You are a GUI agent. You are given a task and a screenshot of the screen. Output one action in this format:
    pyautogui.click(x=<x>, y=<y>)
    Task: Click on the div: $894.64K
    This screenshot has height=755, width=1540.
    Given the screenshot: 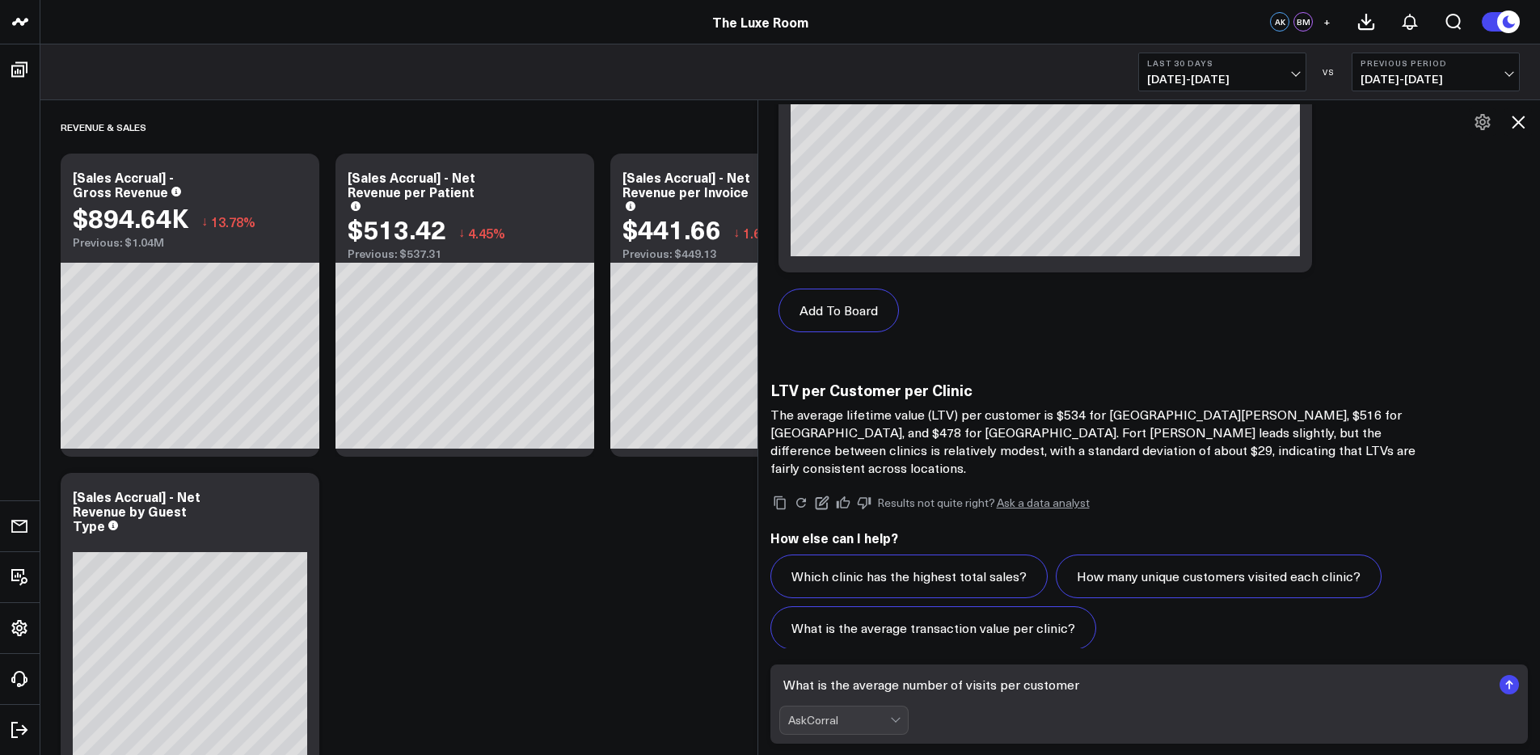 What is the action you would take?
    pyautogui.click(x=131, y=217)
    